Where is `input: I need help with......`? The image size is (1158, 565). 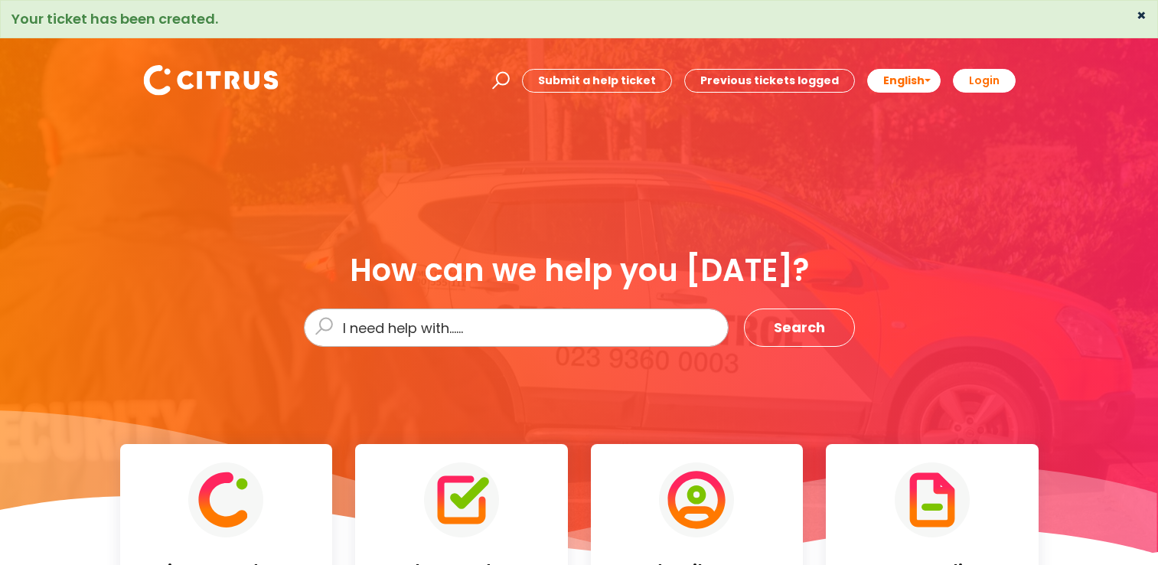
input: I need help with...... is located at coordinates (516, 328).